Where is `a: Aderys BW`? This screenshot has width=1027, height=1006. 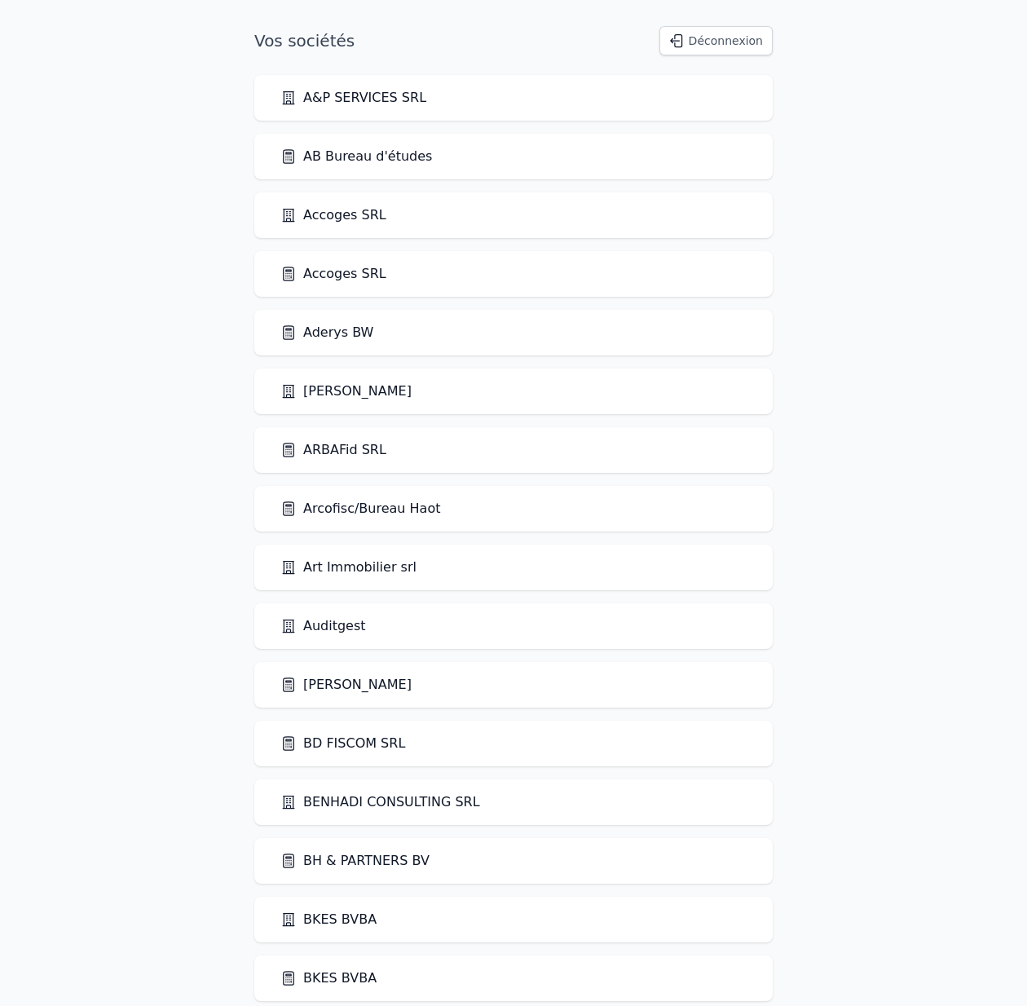 a: Aderys BW is located at coordinates (327, 332).